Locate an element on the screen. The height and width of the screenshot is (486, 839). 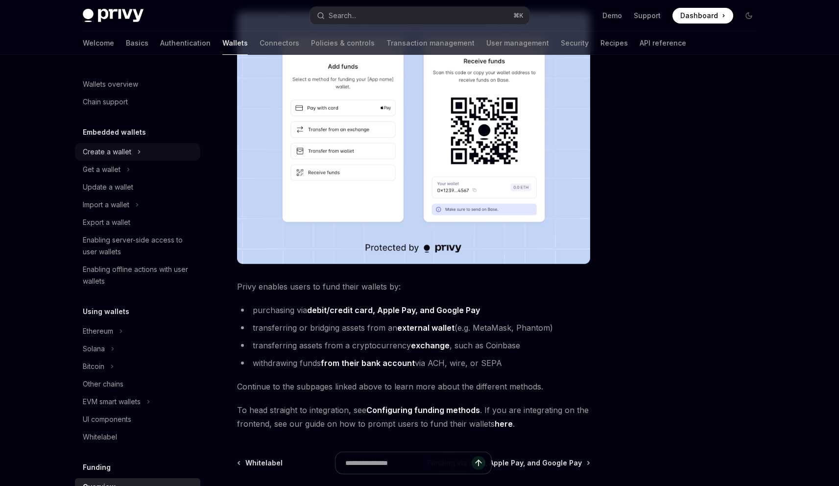
li: transferring assets from a cryptocurrency , such as Coinbase is located at coordinates (414, 345).